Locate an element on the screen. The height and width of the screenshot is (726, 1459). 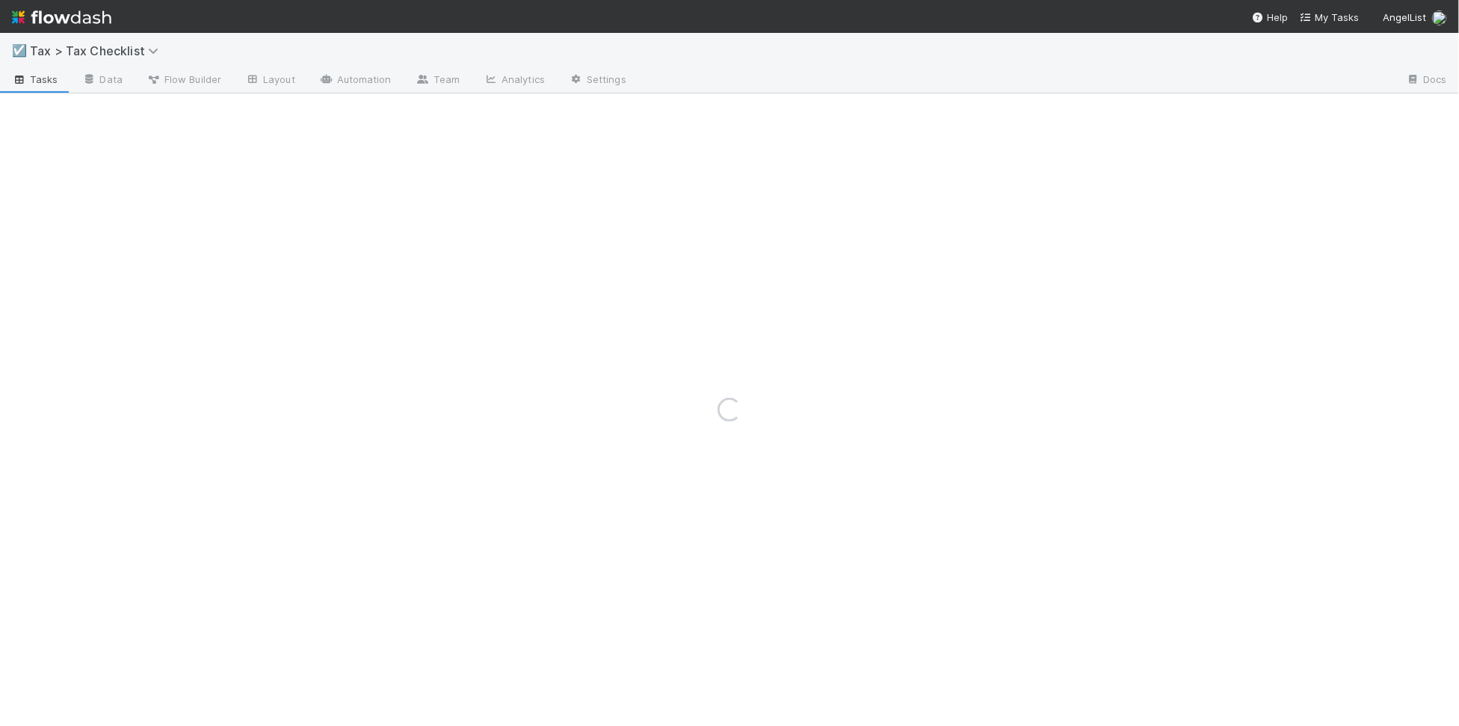
span: Tasks is located at coordinates (35, 79).